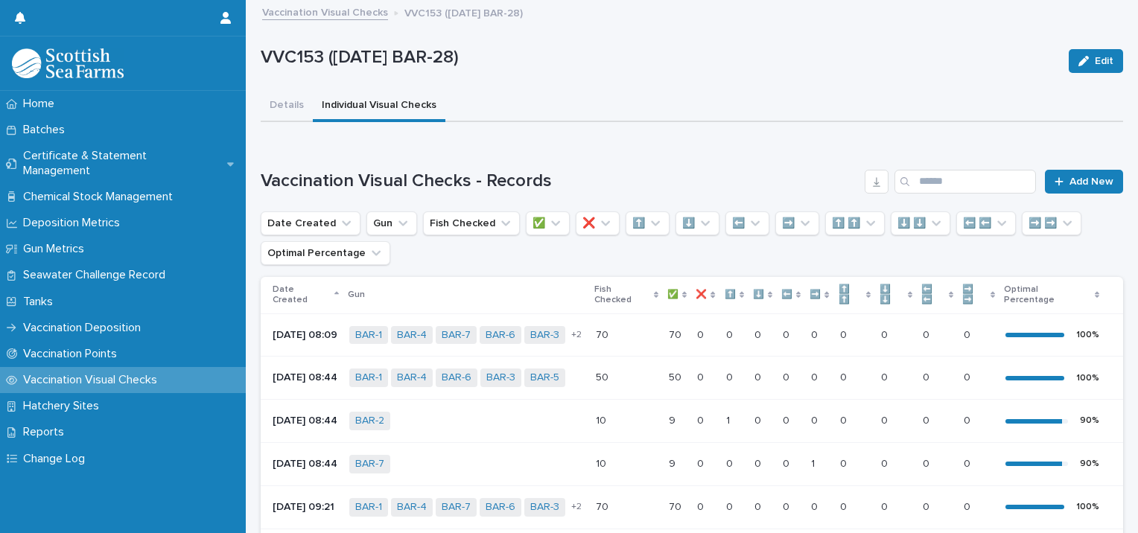 The image size is (1138, 533). I want to click on p: Chemical Stock Management, so click(101, 197).